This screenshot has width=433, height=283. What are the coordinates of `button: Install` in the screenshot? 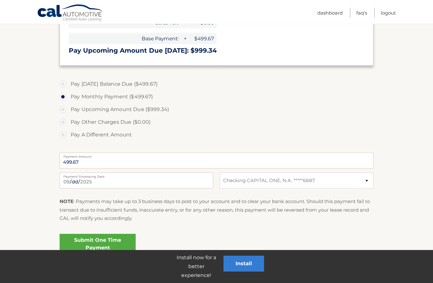 It's located at (244, 264).